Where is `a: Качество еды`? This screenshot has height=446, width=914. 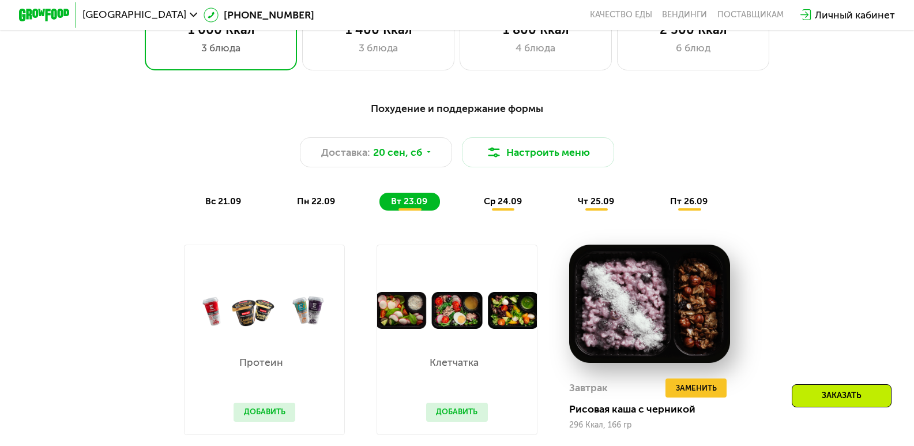
a: Качество еды is located at coordinates (621, 15).